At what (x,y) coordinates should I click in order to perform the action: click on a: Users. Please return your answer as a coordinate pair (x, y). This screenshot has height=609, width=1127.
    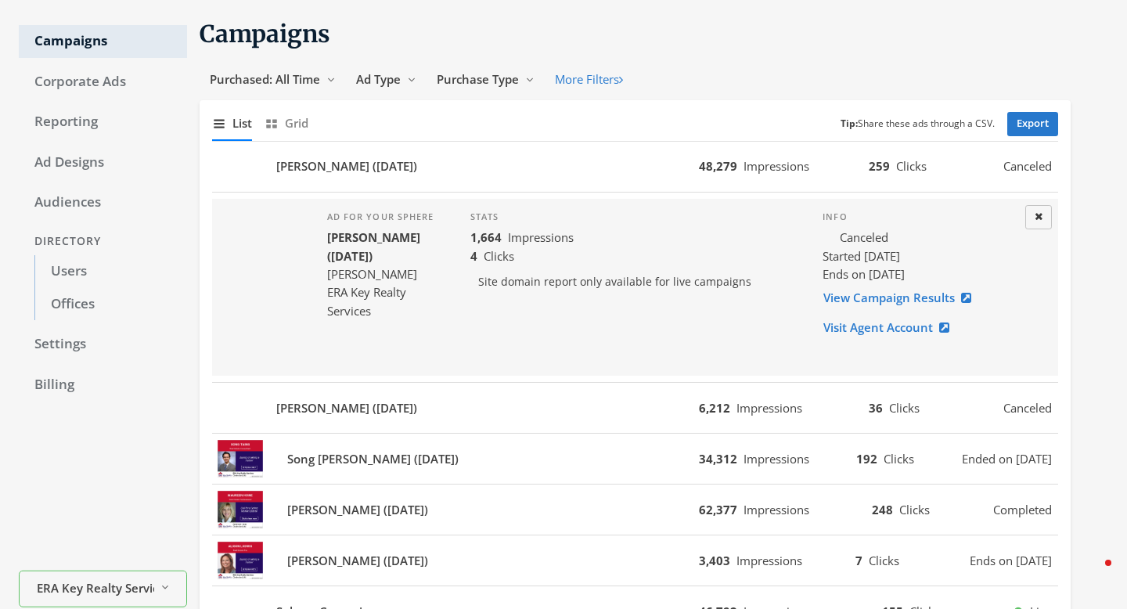
    Looking at the image, I should click on (110, 272).